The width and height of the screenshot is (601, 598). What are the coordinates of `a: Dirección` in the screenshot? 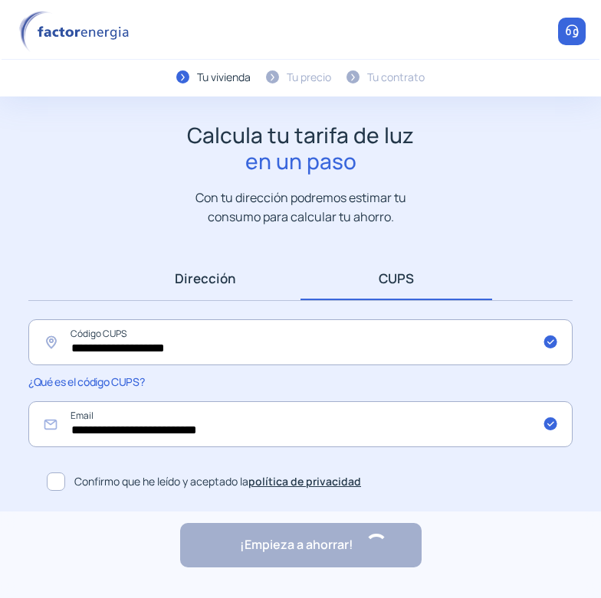 It's located at (205, 278).